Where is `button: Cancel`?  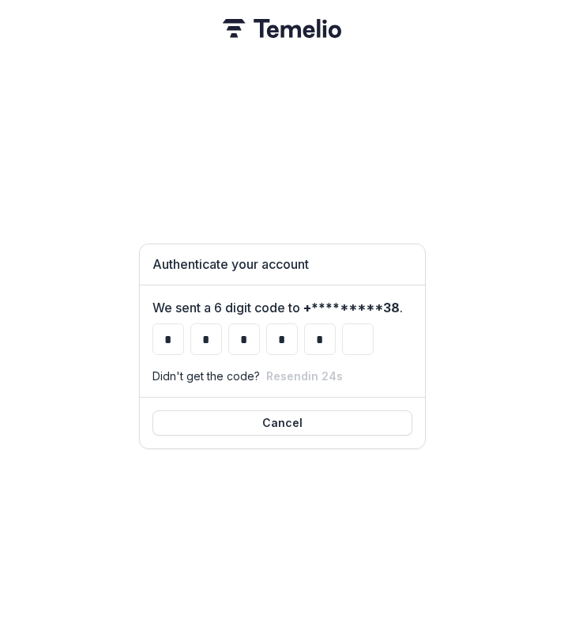 button: Cancel is located at coordinates (282, 423).